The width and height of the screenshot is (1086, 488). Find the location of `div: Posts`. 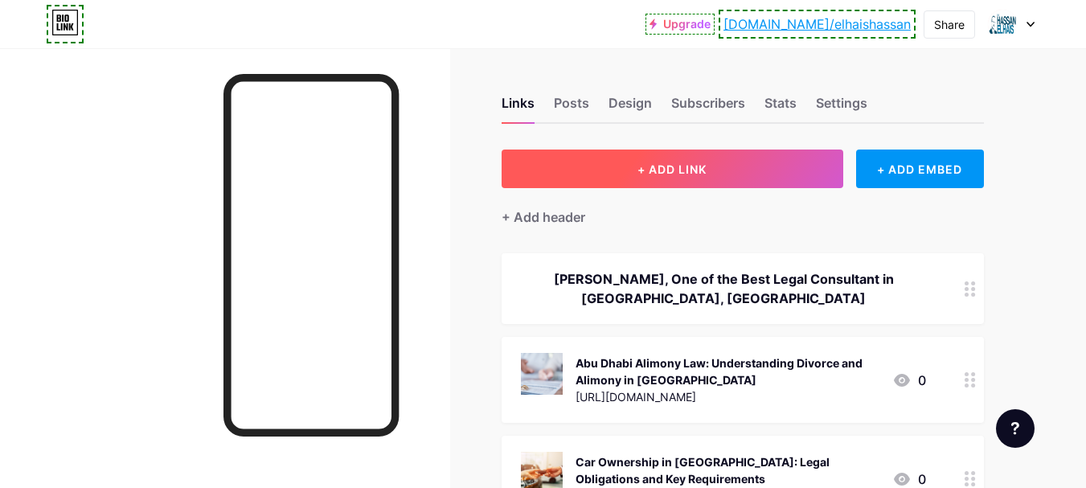

div: Posts is located at coordinates (572, 108).